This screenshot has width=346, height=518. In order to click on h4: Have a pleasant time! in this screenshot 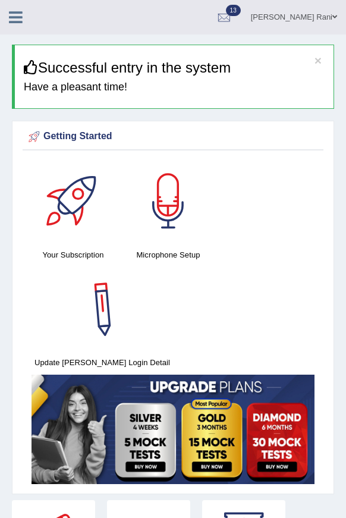, I will do `click(174, 87)`.